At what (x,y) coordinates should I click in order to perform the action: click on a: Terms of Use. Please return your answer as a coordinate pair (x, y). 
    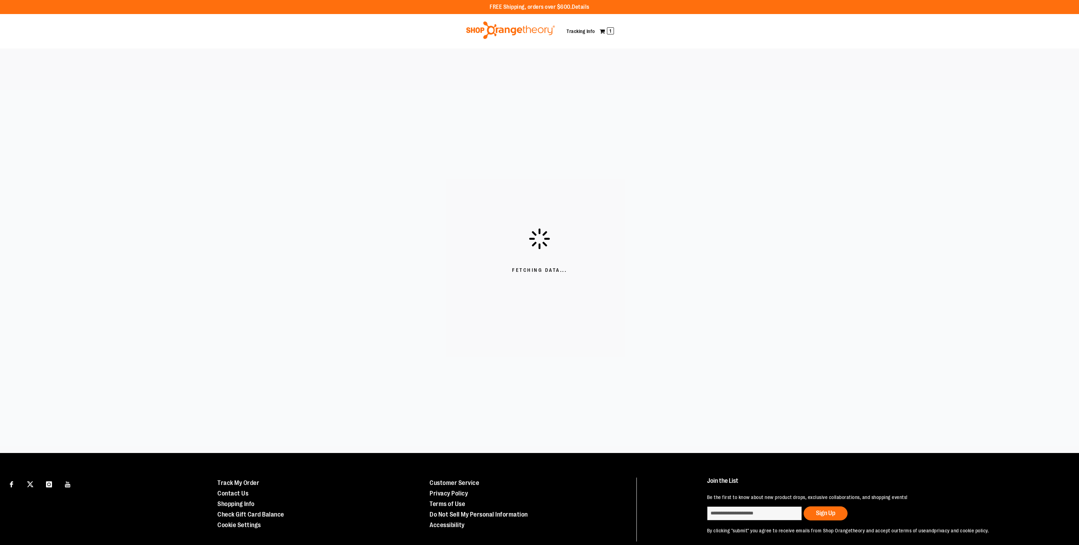
    Looking at the image, I should click on (447, 504).